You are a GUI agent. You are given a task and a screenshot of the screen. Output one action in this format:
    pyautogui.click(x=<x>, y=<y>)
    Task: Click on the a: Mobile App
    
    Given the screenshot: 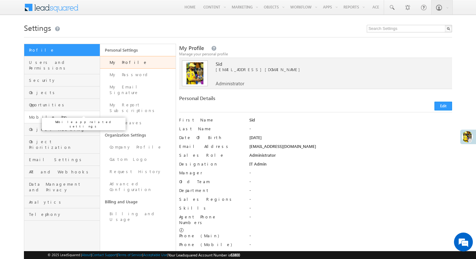 What is the action you would take?
    pyautogui.click(x=62, y=117)
    